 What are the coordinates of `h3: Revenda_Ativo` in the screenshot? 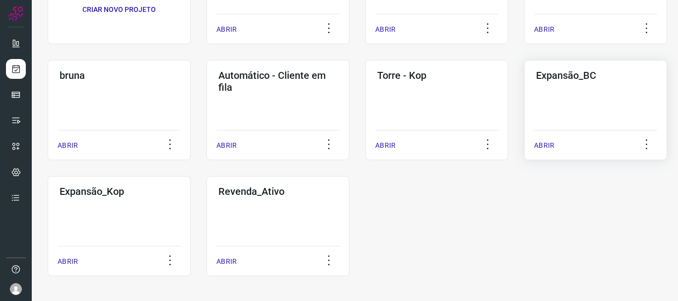 It's located at (278, 191).